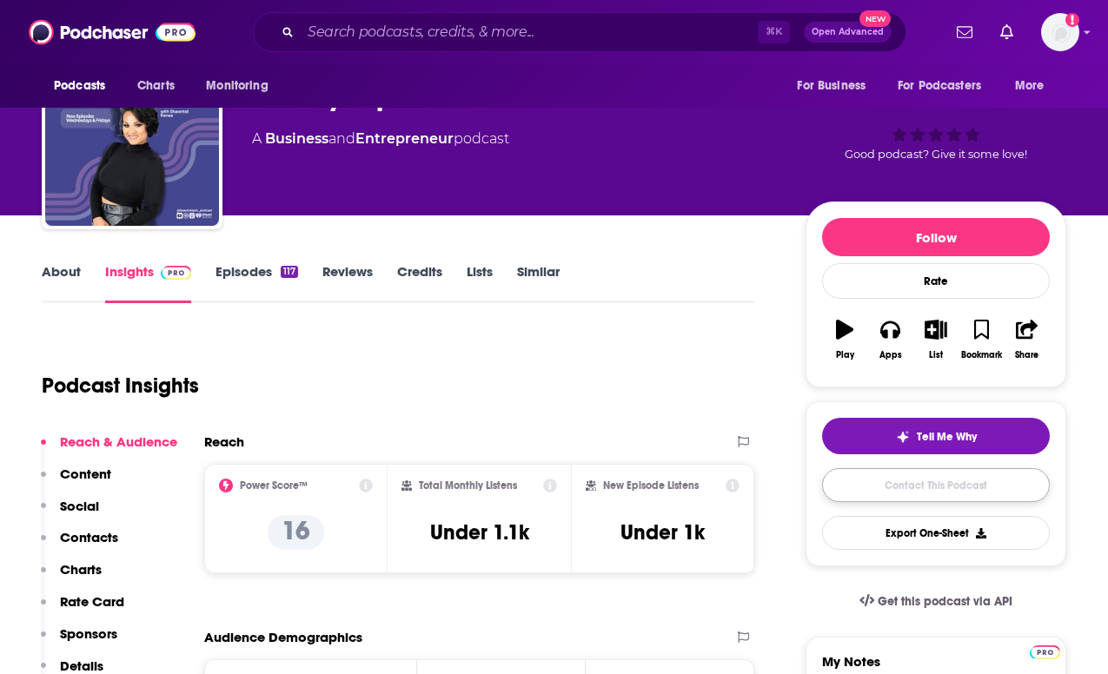 This screenshot has width=1108, height=674. I want to click on div: Rate, so click(936, 281).